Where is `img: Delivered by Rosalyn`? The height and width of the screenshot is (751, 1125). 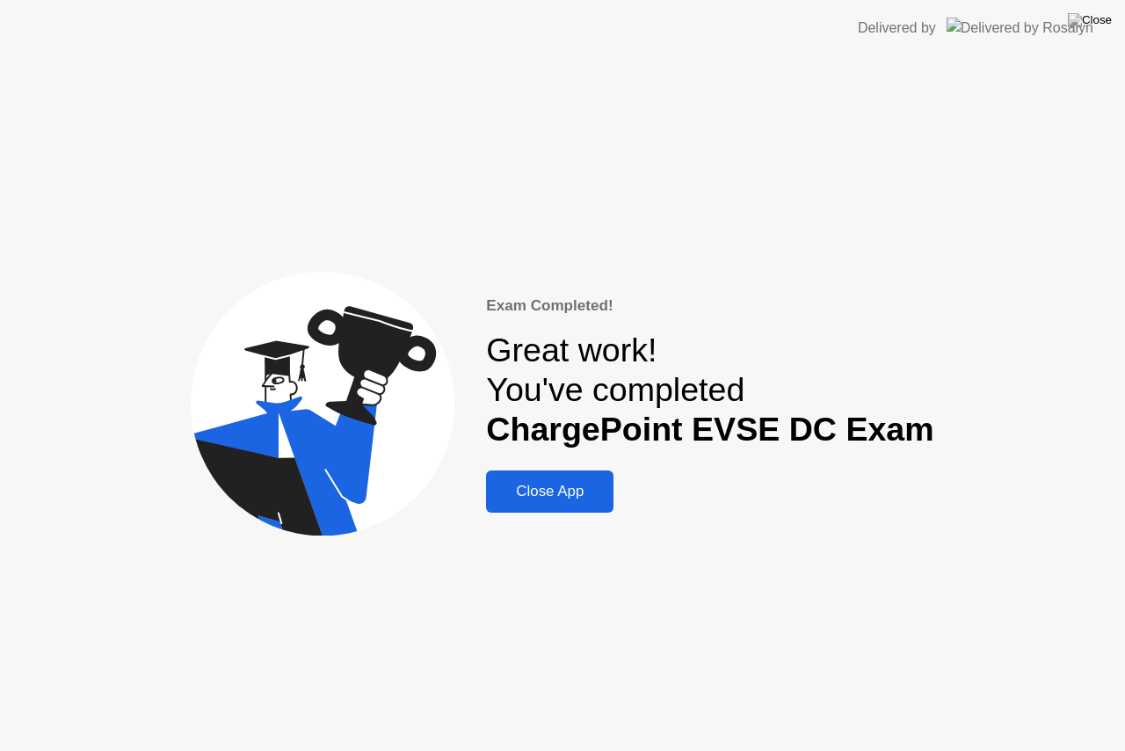
img: Delivered by Rosalyn is located at coordinates (1020, 27).